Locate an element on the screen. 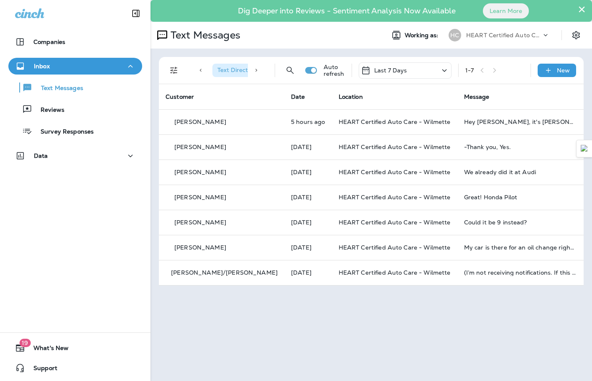 This screenshot has width=592, height=381. button: Collapse Sidebar is located at coordinates (136, 13).